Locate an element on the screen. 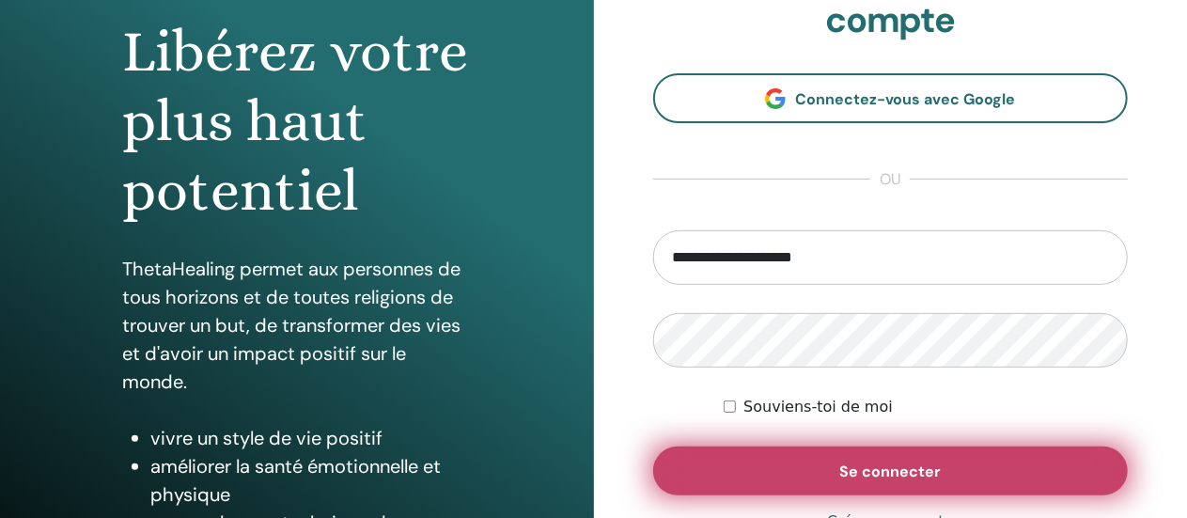 The height and width of the screenshot is (518, 1187). button: Se connecter is located at coordinates (891, 471).